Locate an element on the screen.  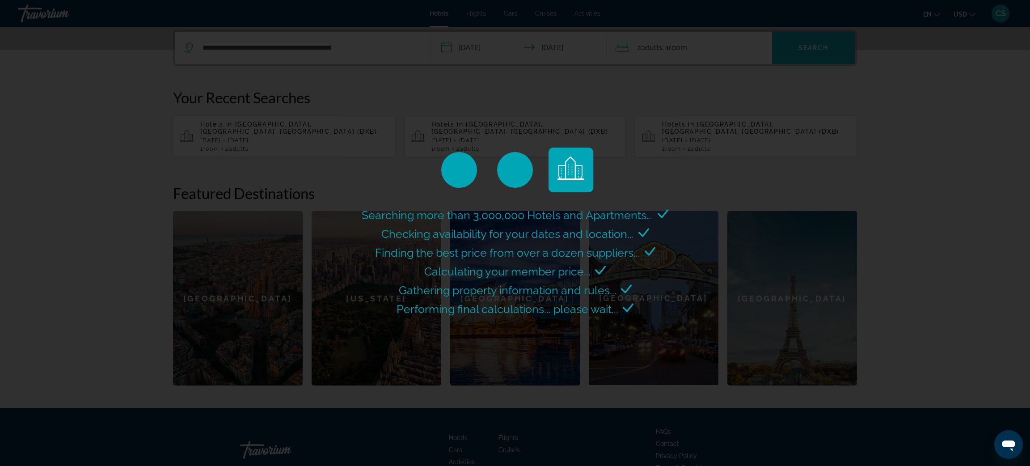
span: Searching more than 3,000,000 Hotels and Apartments... is located at coordinates (507, 215).